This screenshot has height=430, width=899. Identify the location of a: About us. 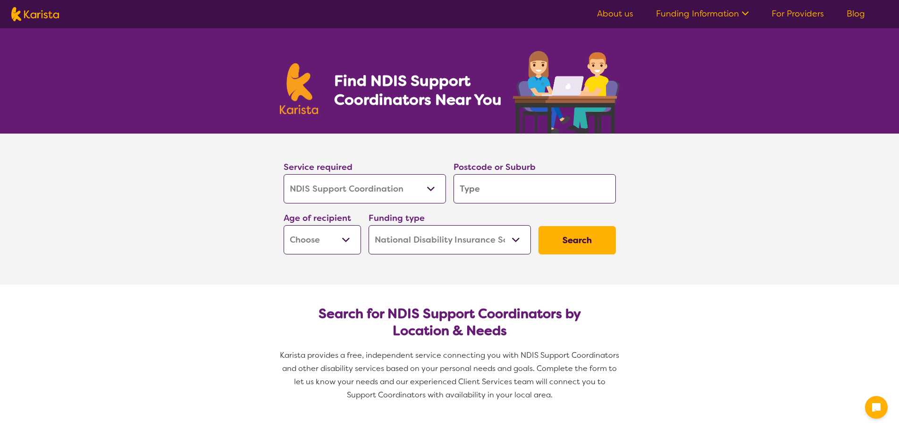
(615, 14).